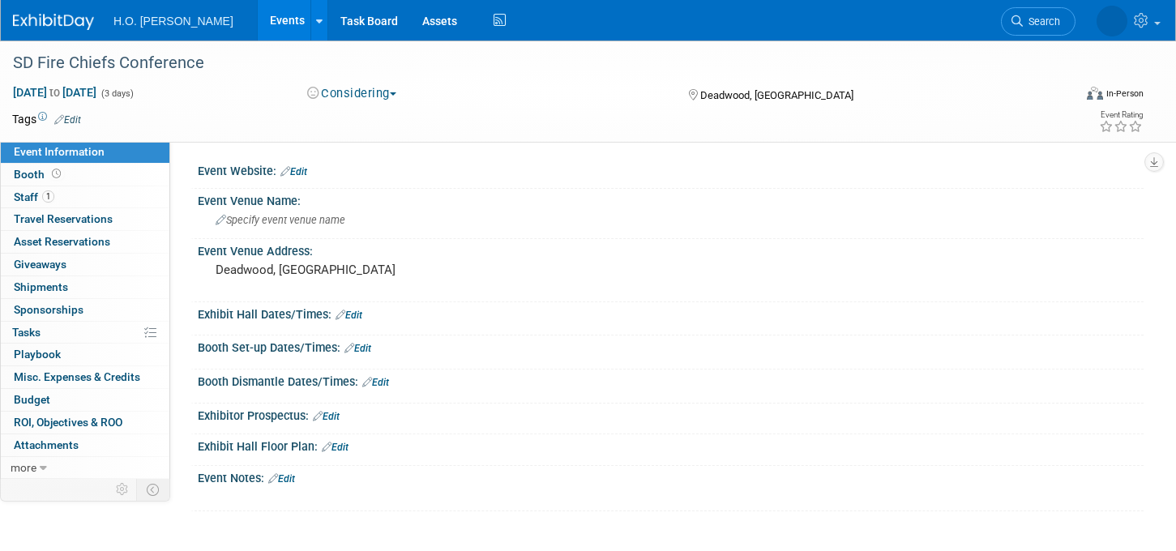 The image size is (1176, 551). I want to click on div: Exhibit Hall Dates/Times:, so click(670, 313).